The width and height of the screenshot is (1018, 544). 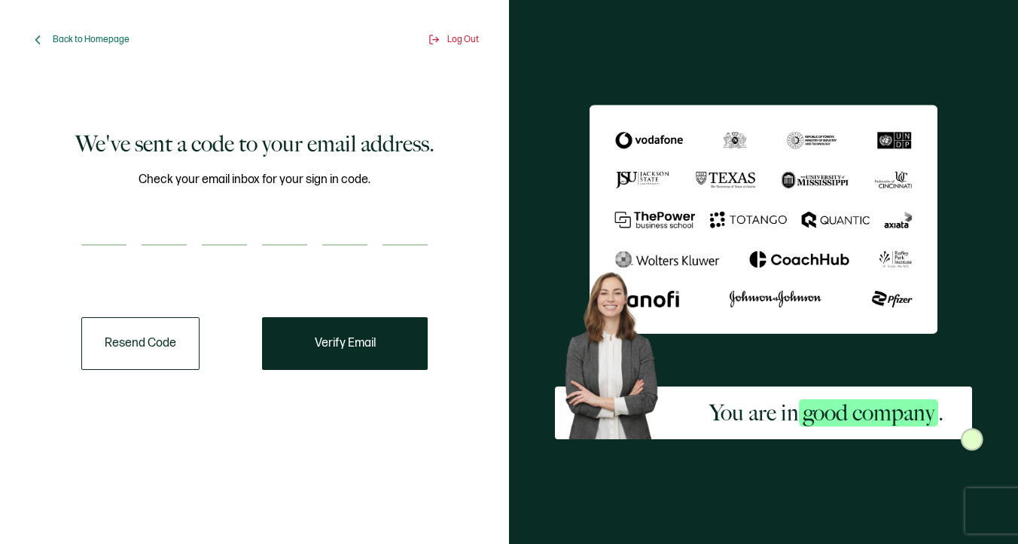 I want to click on h1: We've sent a code to your email address., so click(x=255, y=144).